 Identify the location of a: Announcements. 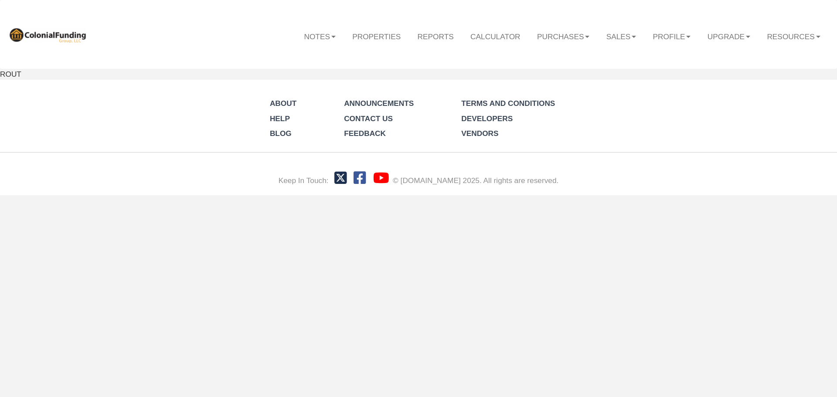
(379, 103).